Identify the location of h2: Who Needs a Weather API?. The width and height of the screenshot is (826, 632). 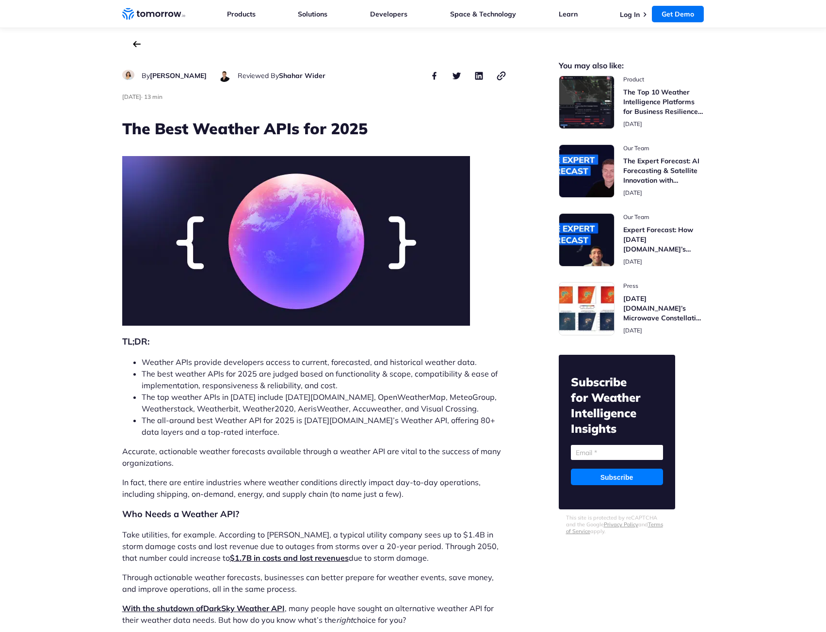
(315, 515).